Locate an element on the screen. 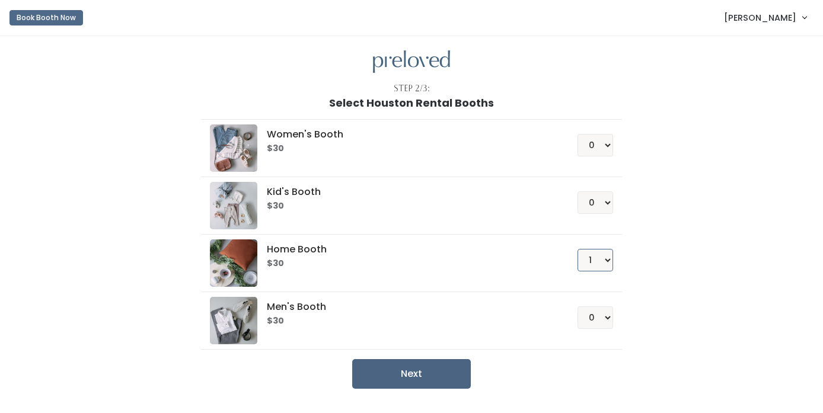 This screenshot has width=823, height=413. h5: Women's Booth is located at coordinates (407, 135).